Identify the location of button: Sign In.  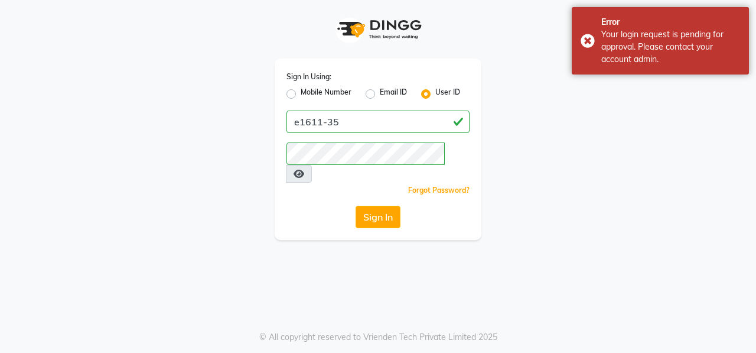
(378, 217).